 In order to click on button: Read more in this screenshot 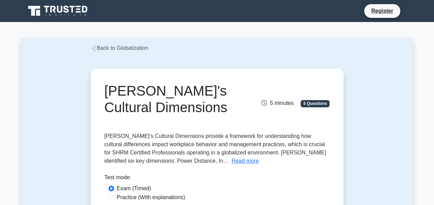, I will do `click(245, 161)`.